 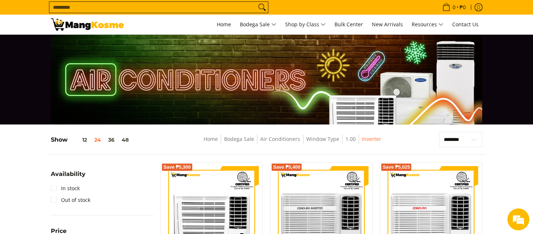 What do you see at coordinates (349, 24) in the screenshot?
I see `span: Bulk Center` at bounding box center [349, 24].